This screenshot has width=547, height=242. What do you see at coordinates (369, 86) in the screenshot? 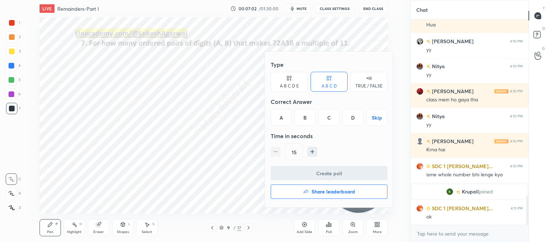
I see `div: TRUE / FALSE` at bounding box center [369, 86].